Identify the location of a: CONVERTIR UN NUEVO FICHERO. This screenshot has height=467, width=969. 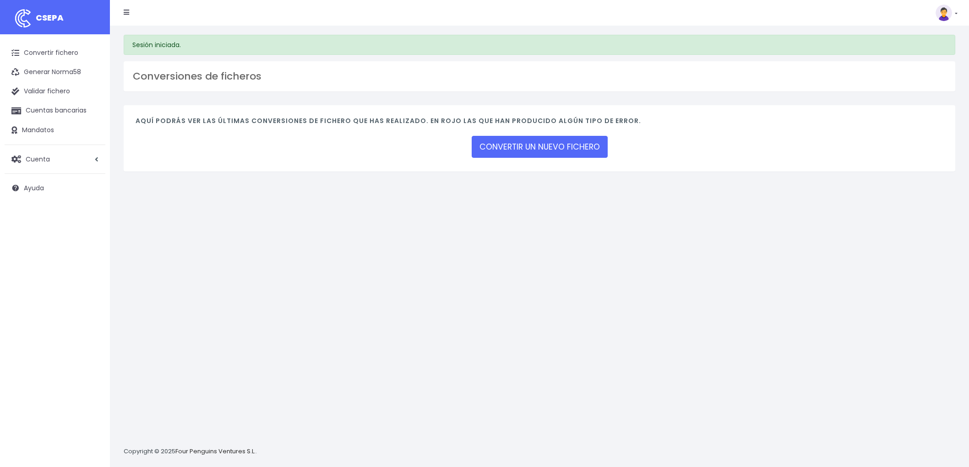
(539, 147).